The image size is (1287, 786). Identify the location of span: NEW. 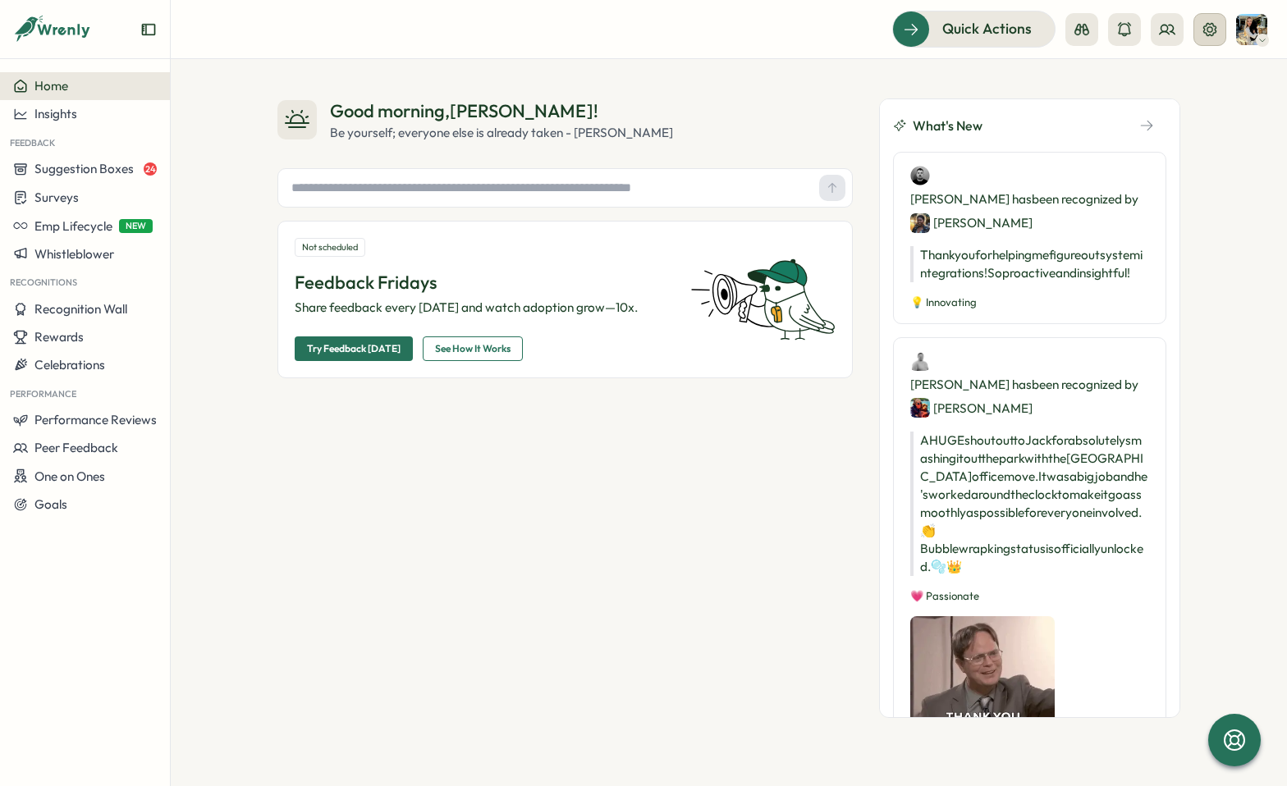
(135, 226).